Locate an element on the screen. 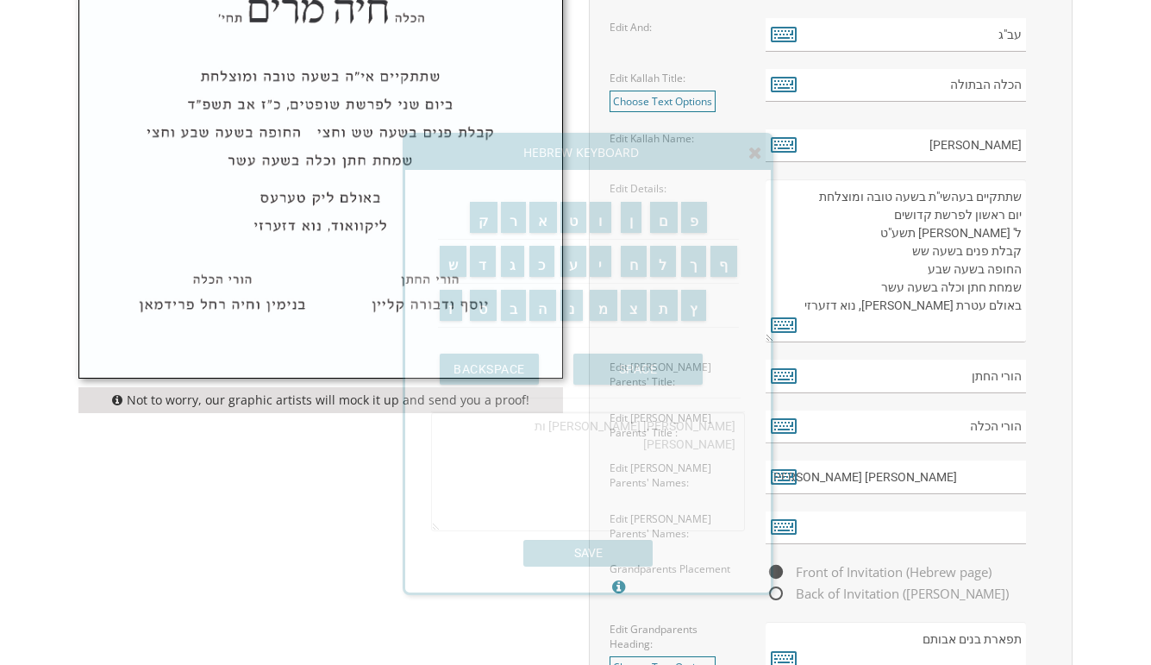 This screenshot has height=665, width=1151. input: SAVE is located at coordinates (588, 552).